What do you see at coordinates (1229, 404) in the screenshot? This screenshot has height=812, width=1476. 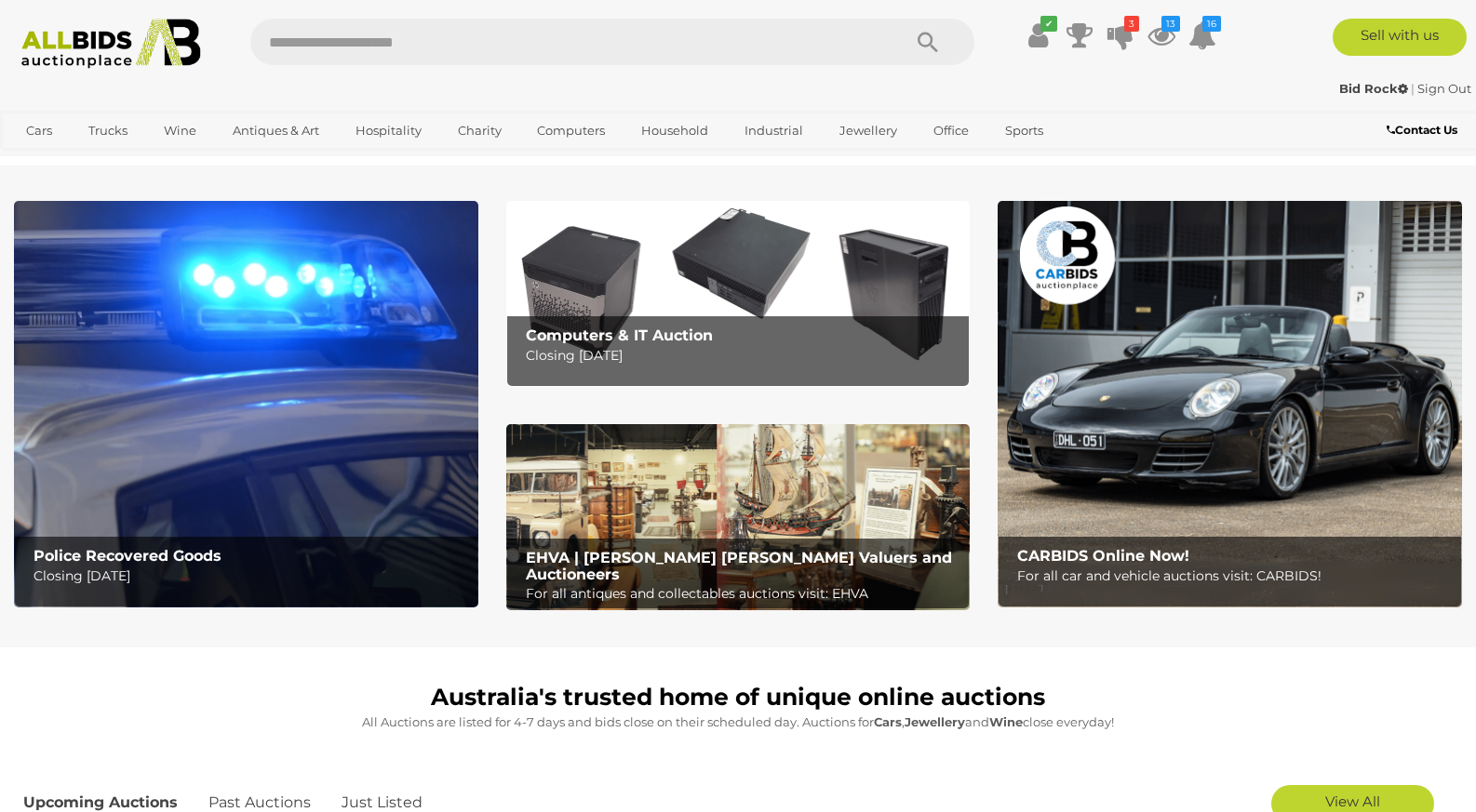 I see `a: CARBIDS Online Now! CARBIDS Online Now! For all car and vehicle auctions visit: CARBIDS!` at bounding box center [1229, 404].